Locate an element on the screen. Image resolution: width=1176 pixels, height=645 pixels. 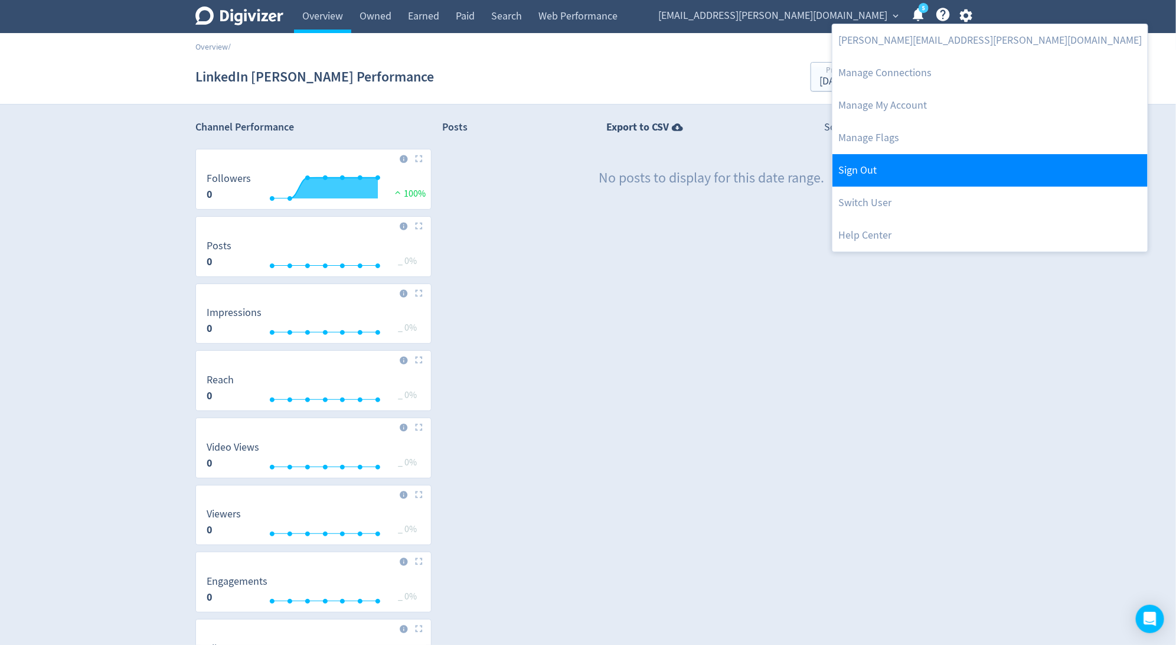
div: Open Intercom Messenger is located at coordinates (1150, 619).